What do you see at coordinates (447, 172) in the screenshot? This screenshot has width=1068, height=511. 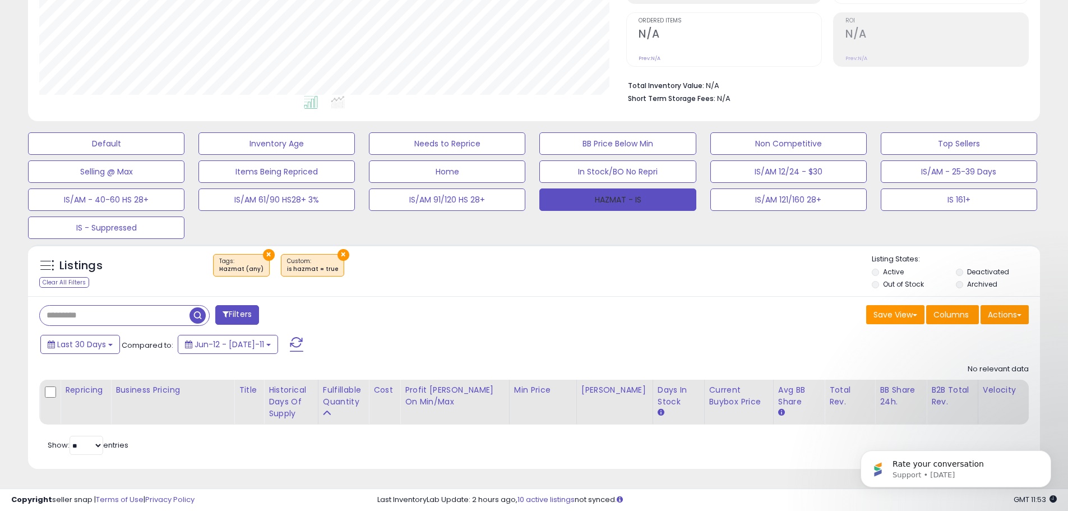 I see `button: Home` at bounding box center [447, 172].